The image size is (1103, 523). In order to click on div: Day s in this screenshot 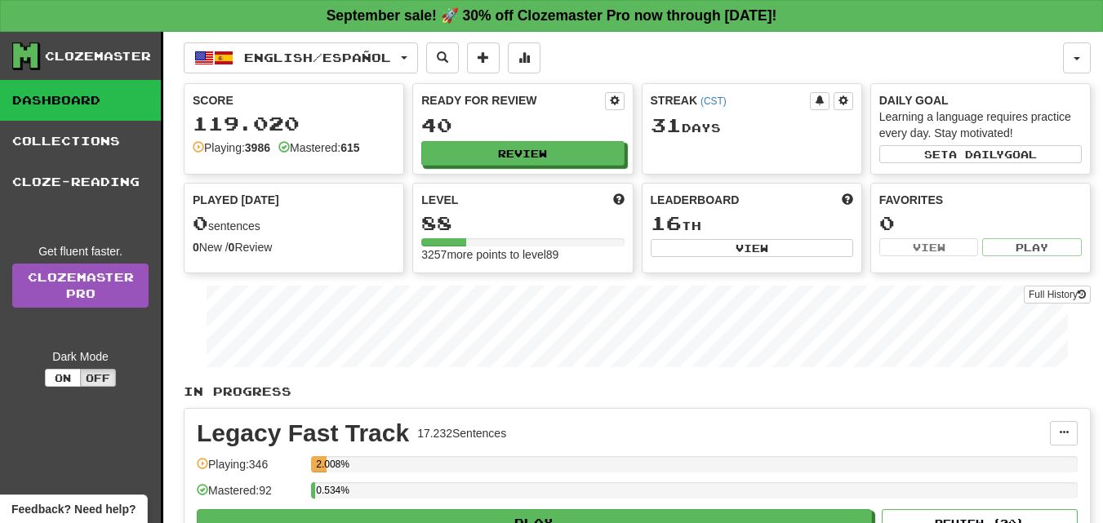, I will do `click(752, 126)`.